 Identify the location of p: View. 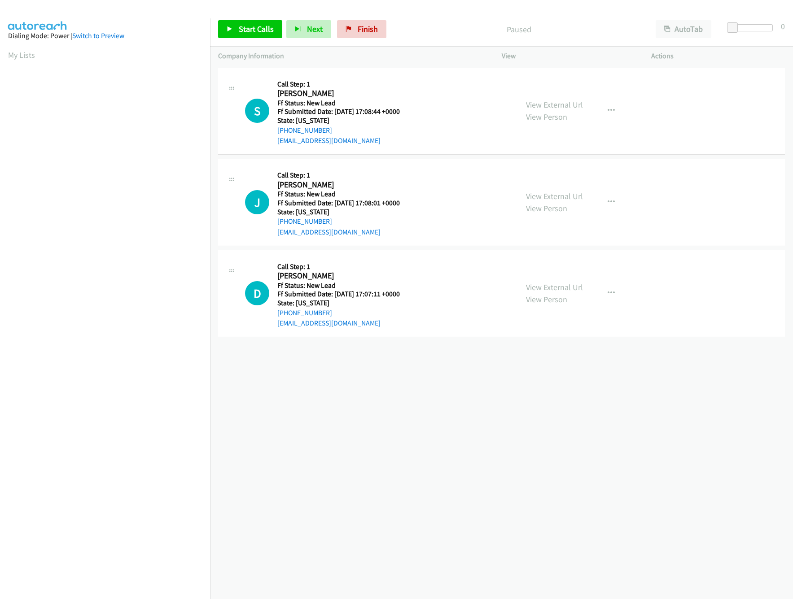
(568, 56).